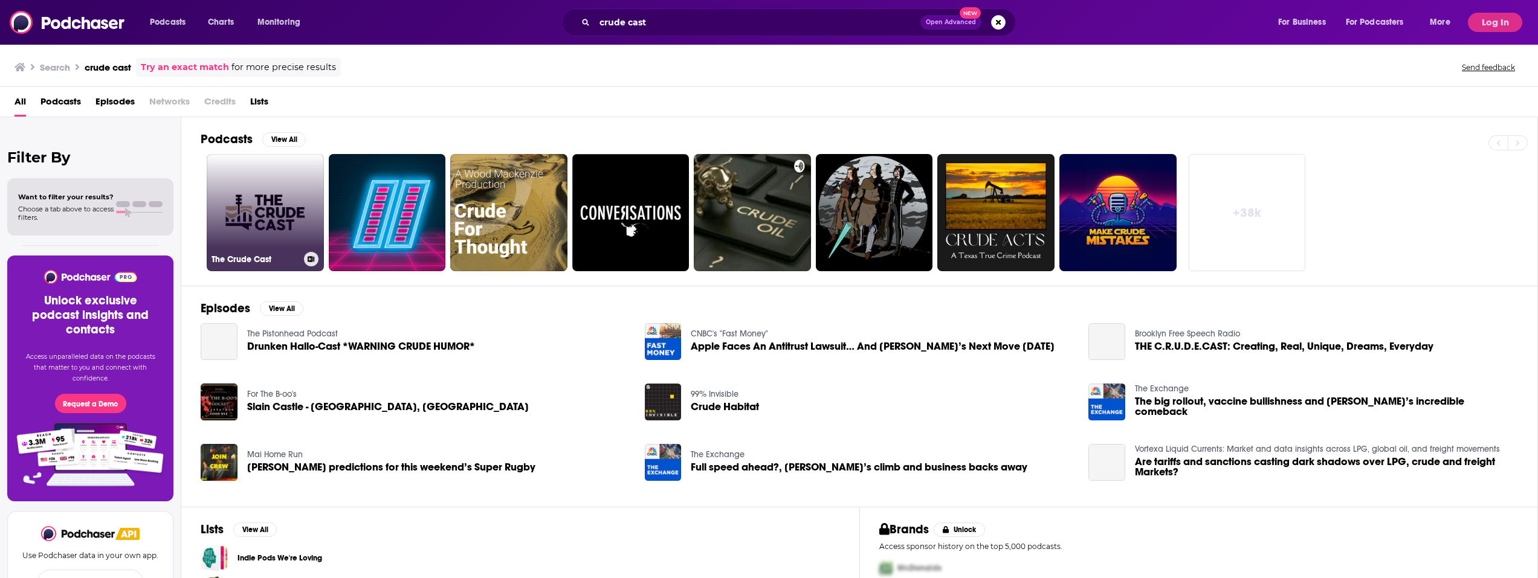  What do you see at coordinates (1495, 22) in the screenshot?
I see `button: Log In` at bounding box center [1495, 22].